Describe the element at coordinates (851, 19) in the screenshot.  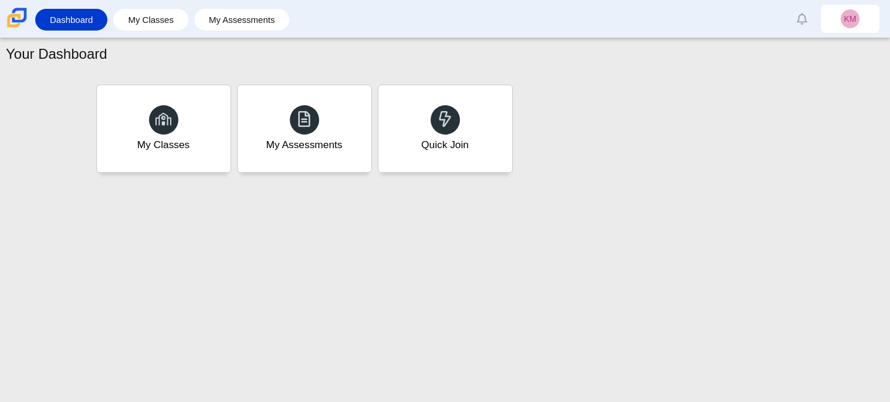
I see `span: KM` at that location.